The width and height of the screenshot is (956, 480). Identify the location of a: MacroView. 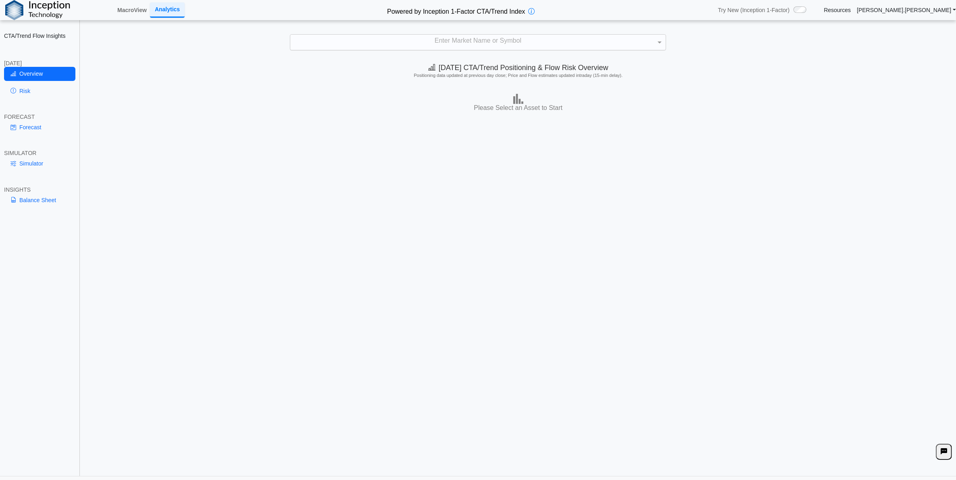
(132, 10).